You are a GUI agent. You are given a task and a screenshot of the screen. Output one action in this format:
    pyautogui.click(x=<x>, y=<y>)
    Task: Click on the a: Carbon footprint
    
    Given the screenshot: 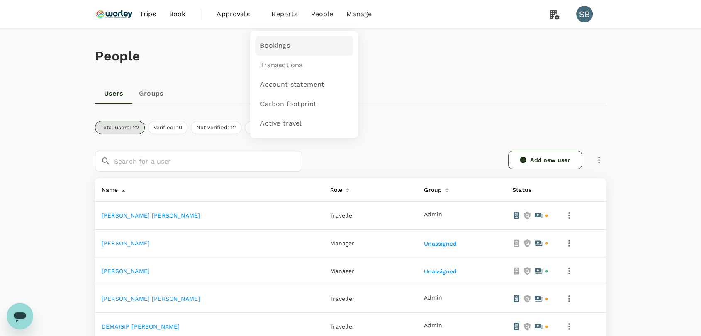 What is the action you would take?
    pyautogui.click(x=304, y=104)
    